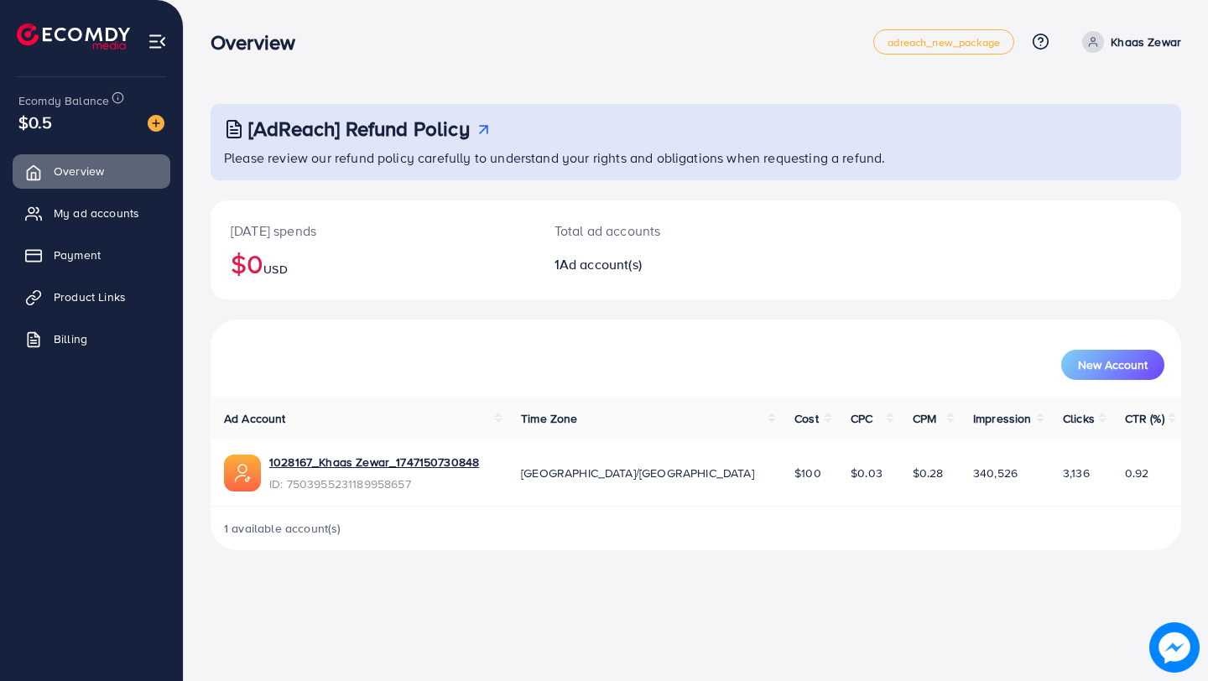  Describe the element at coordinates (259, 42) in the screenshot. I see `h3: Overview` at that location.